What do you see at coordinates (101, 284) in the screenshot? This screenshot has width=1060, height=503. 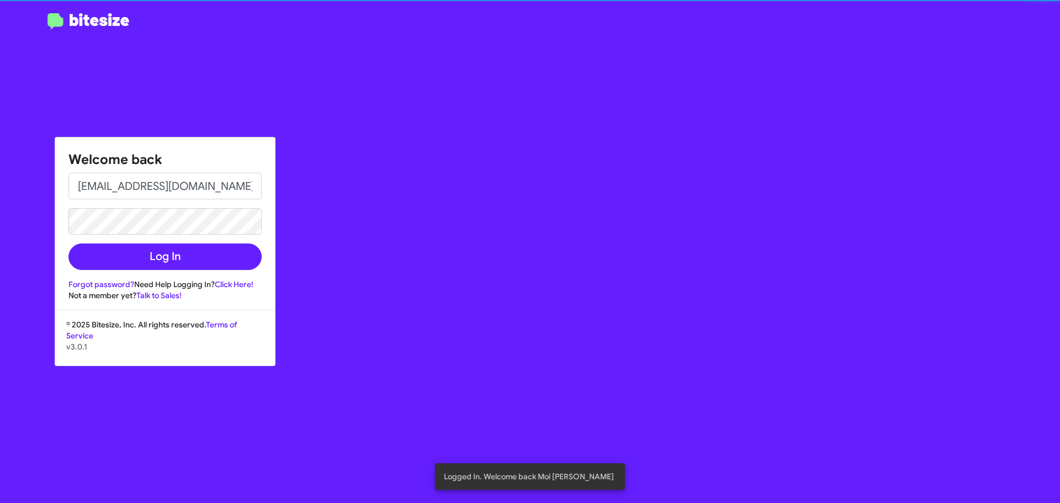 I see `a: Forgot password?` at bounding box center [101, 284].